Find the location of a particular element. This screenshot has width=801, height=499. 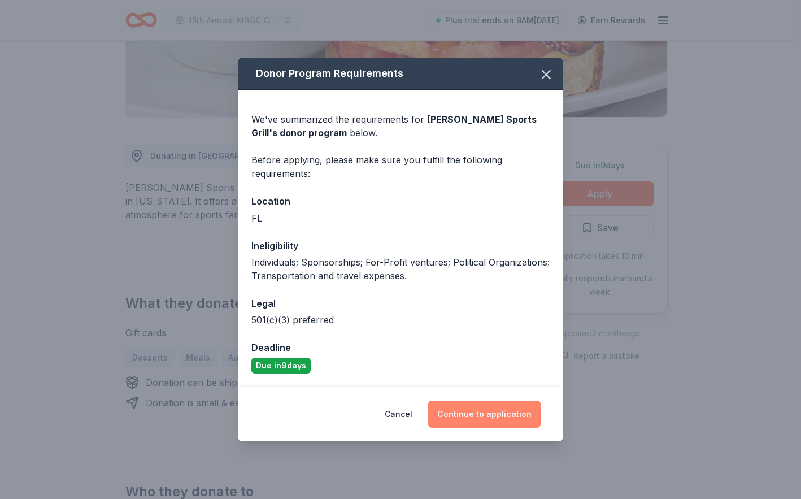

div: Donor Program Requirements is located at coordinates (401, 73).